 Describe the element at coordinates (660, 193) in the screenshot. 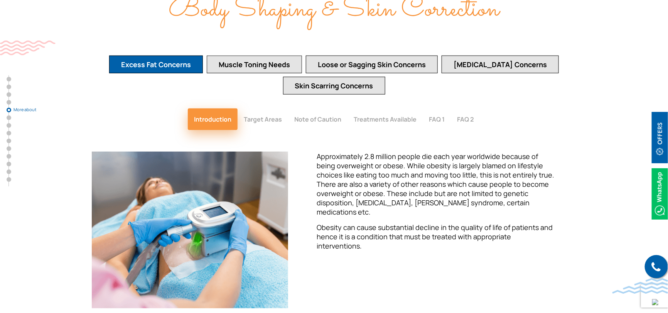

I see `a: Whatsappicon` at that location.